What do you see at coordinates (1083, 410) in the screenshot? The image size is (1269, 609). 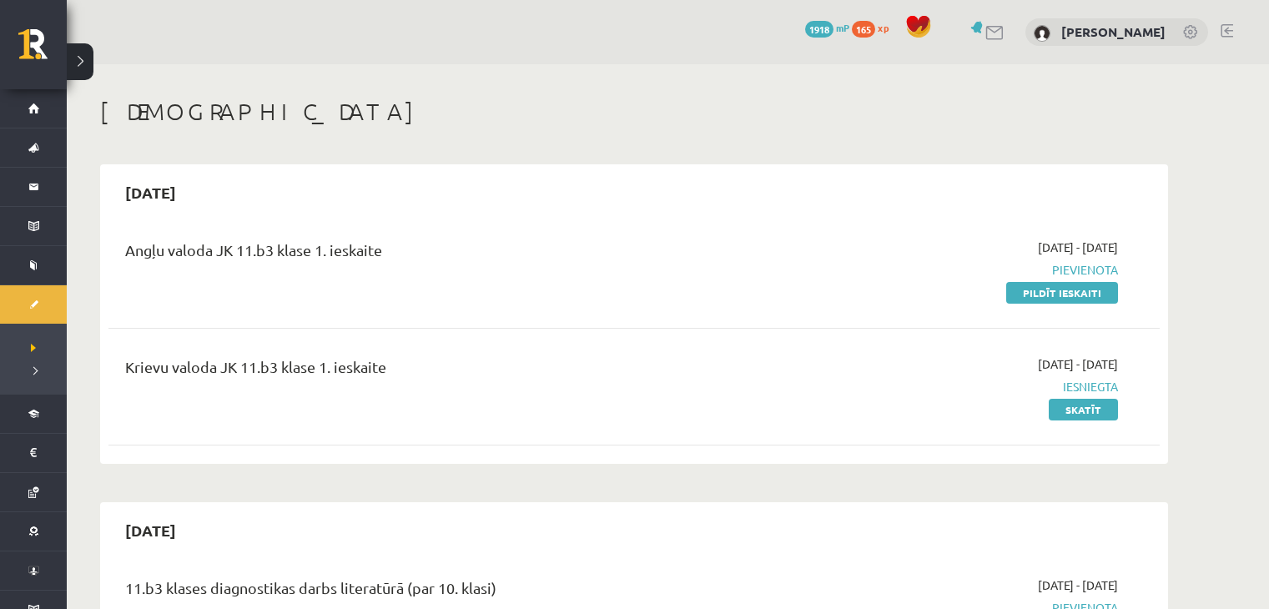 I see `a: Skatīt` at bounding box center [1083, 410].